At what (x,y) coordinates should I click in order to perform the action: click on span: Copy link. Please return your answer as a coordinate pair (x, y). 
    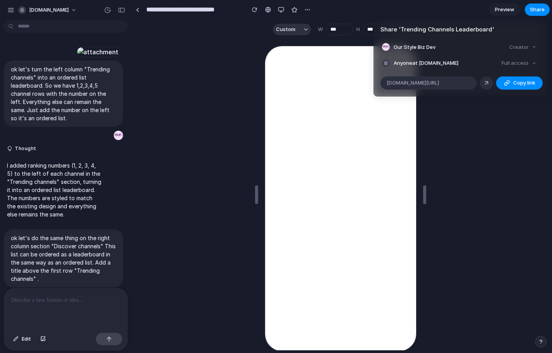
    Looking at the image, I should click on (524, 83).